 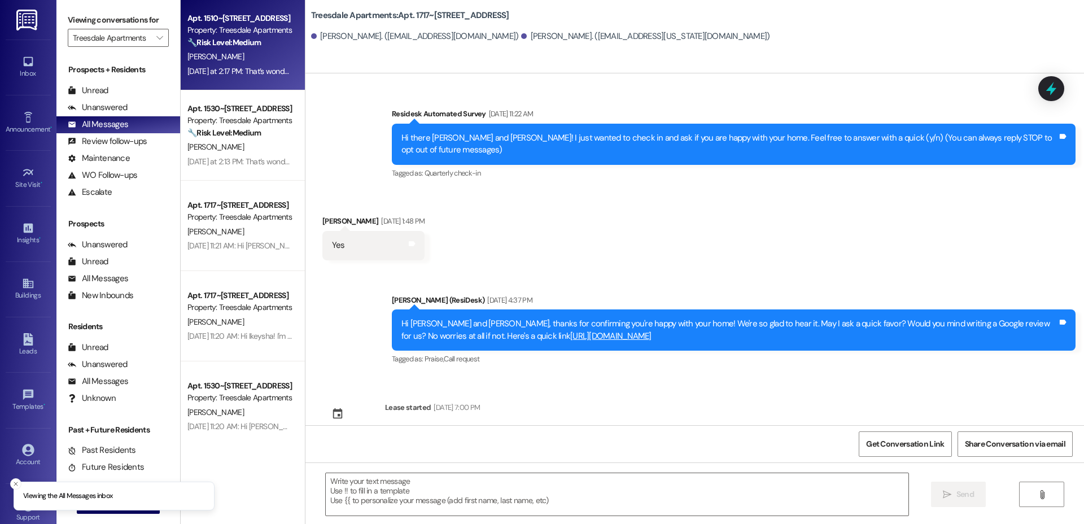 I want to click on span: Share Conversation via email, so click(x=1015, y=444).